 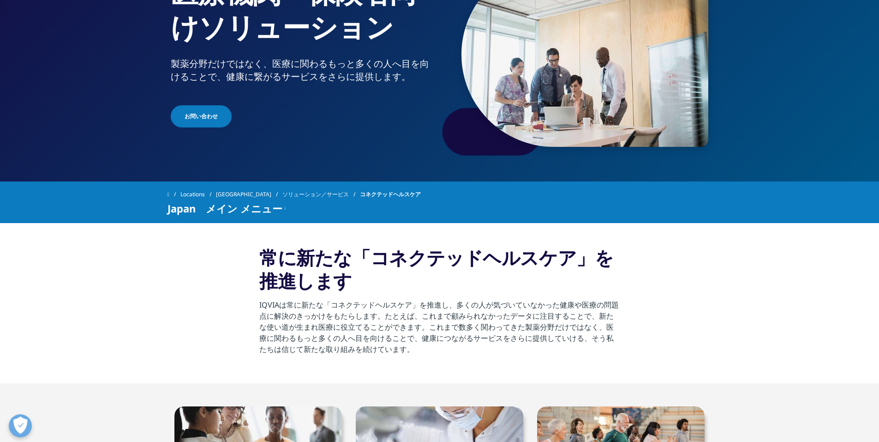 I want to click on span: Japan メイン メニュー, so click(x=225, y=208).